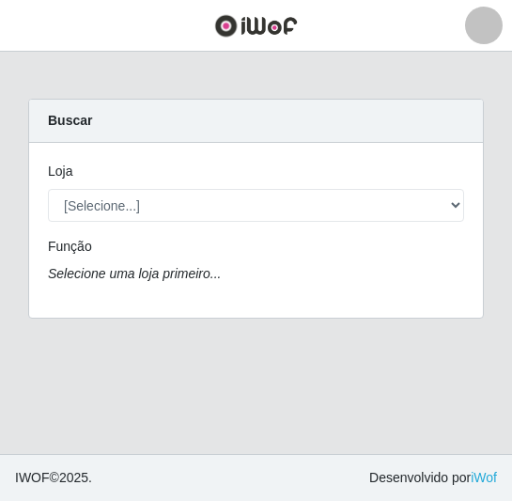  What do you see at coordinates (32, 477) in the screenshot?
I see `span: IWOF` at bounding box center [32, 477].